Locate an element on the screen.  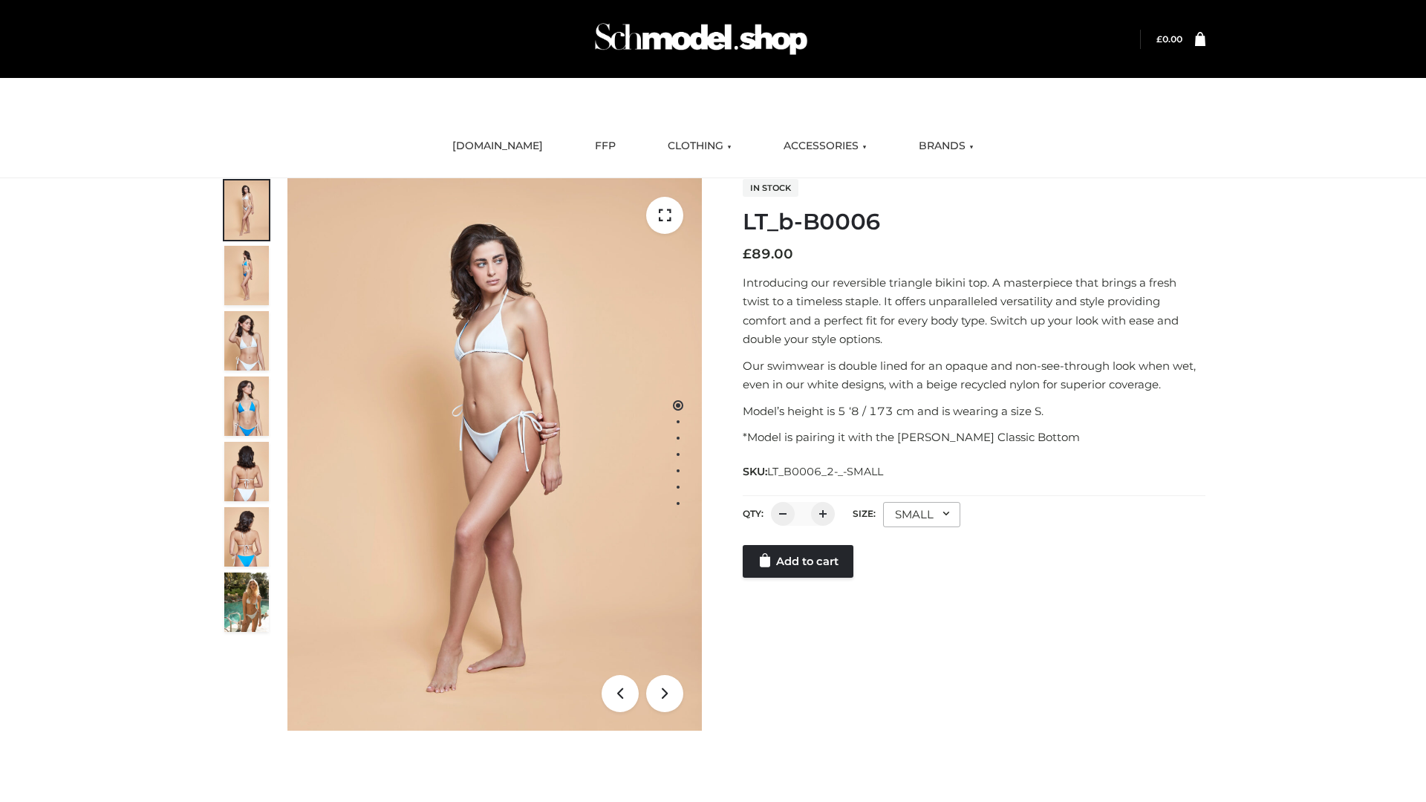
img: ArielClassicBikiniTop_CloudNine_AzureSky_OW114ECO_3-scaled.jpg is located at coordinates (247, 341).